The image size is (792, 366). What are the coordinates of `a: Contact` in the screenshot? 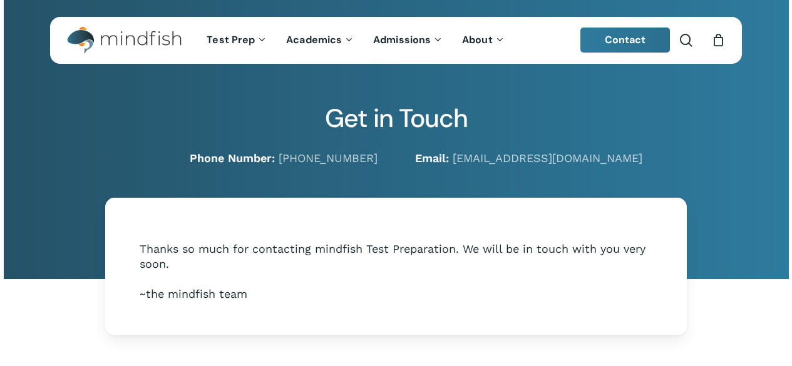 It's located at (626, 40).